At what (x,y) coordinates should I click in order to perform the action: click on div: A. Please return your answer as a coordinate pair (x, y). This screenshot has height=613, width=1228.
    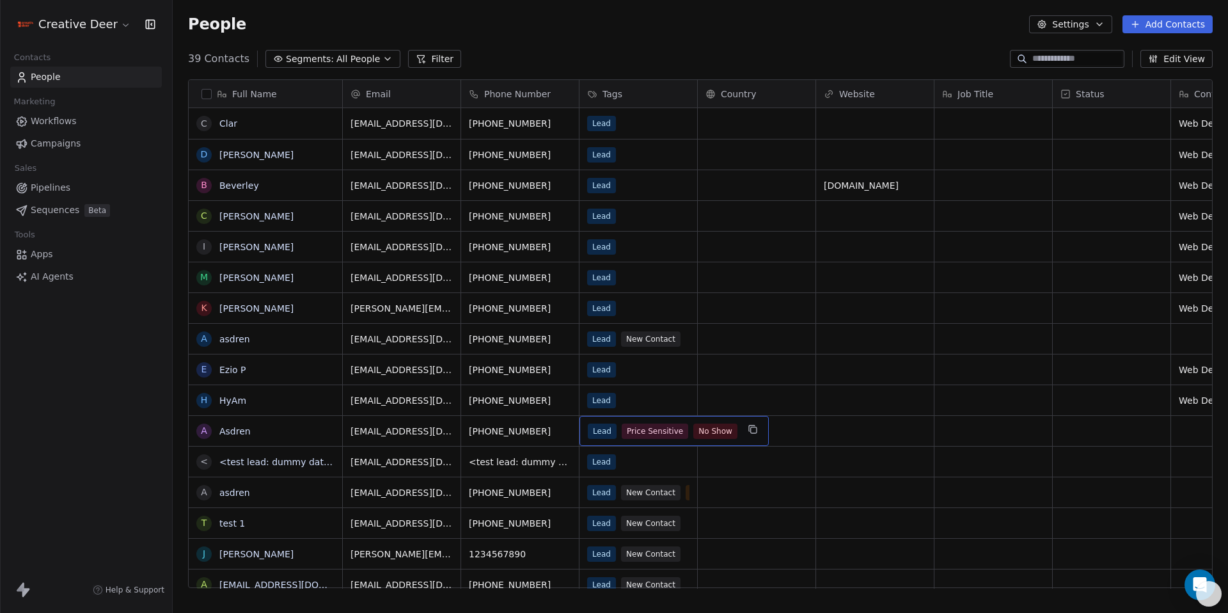
    Looking at the image, I should click on (204, 431).